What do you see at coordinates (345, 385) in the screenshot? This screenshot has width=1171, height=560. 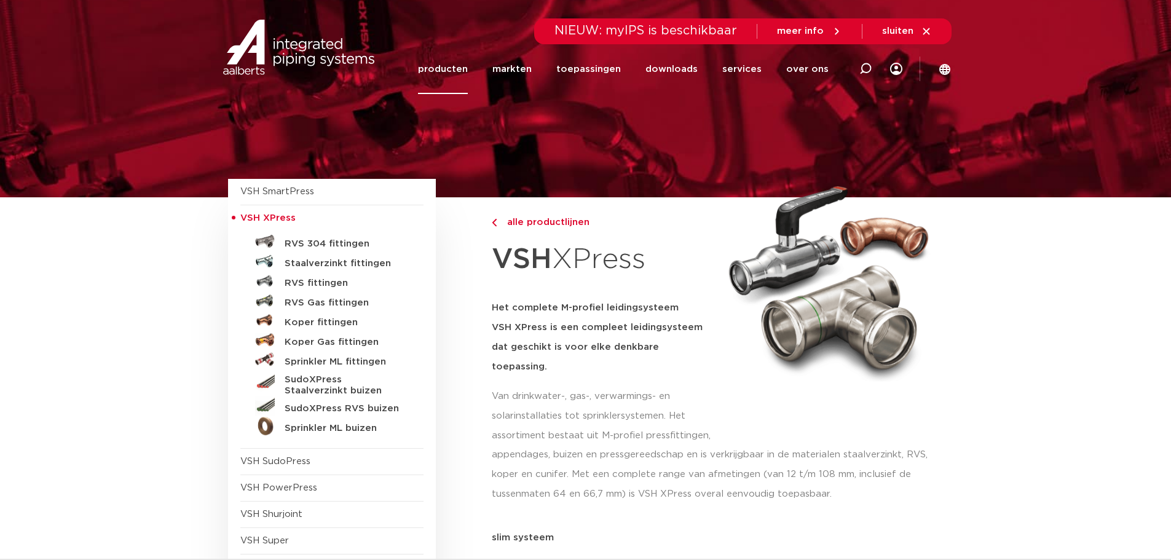 I see `h5: SudoXPress Staalverzinkt buizen` at bounding box center [345, 385].